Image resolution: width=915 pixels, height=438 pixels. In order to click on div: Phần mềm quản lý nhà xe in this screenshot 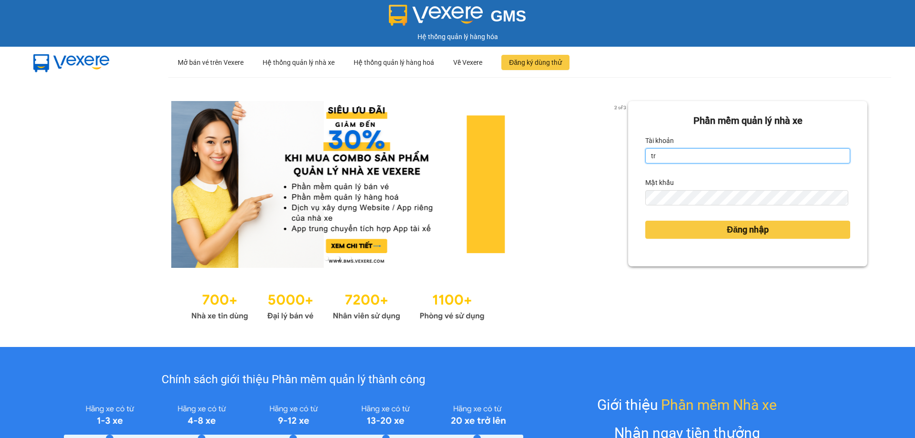, I will do `click(748, 121)`.